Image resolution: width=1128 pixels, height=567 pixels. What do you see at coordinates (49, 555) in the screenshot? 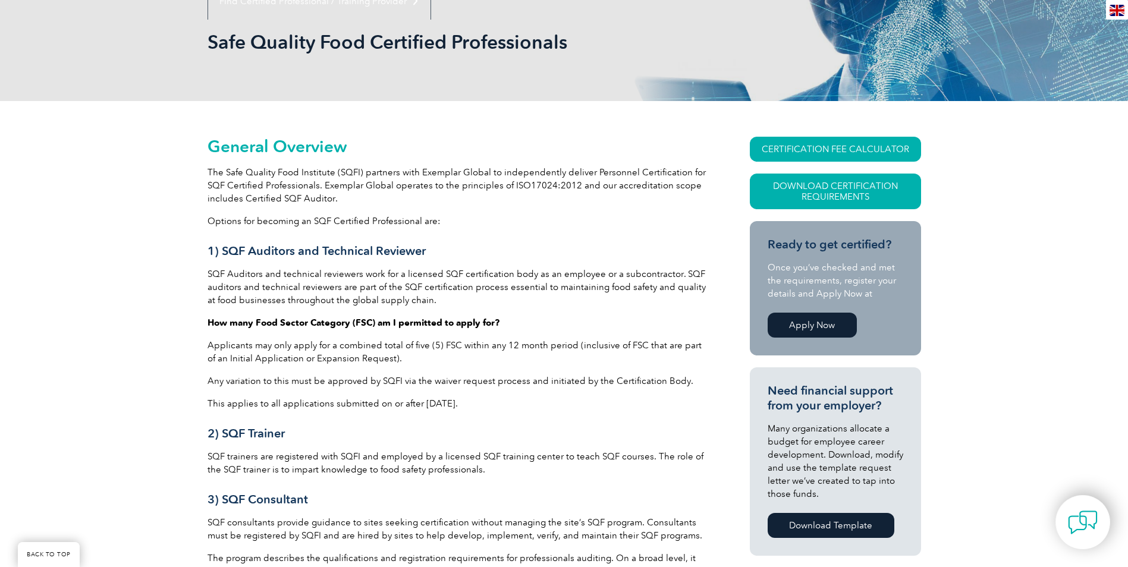
I see `a: BACK TO TOP` at bounding box center [49, 555].